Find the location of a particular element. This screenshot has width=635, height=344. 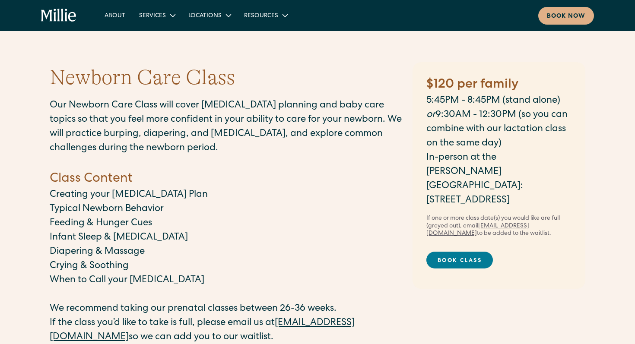

h1: Newborn Care Class is located at coordinates (142, 78).